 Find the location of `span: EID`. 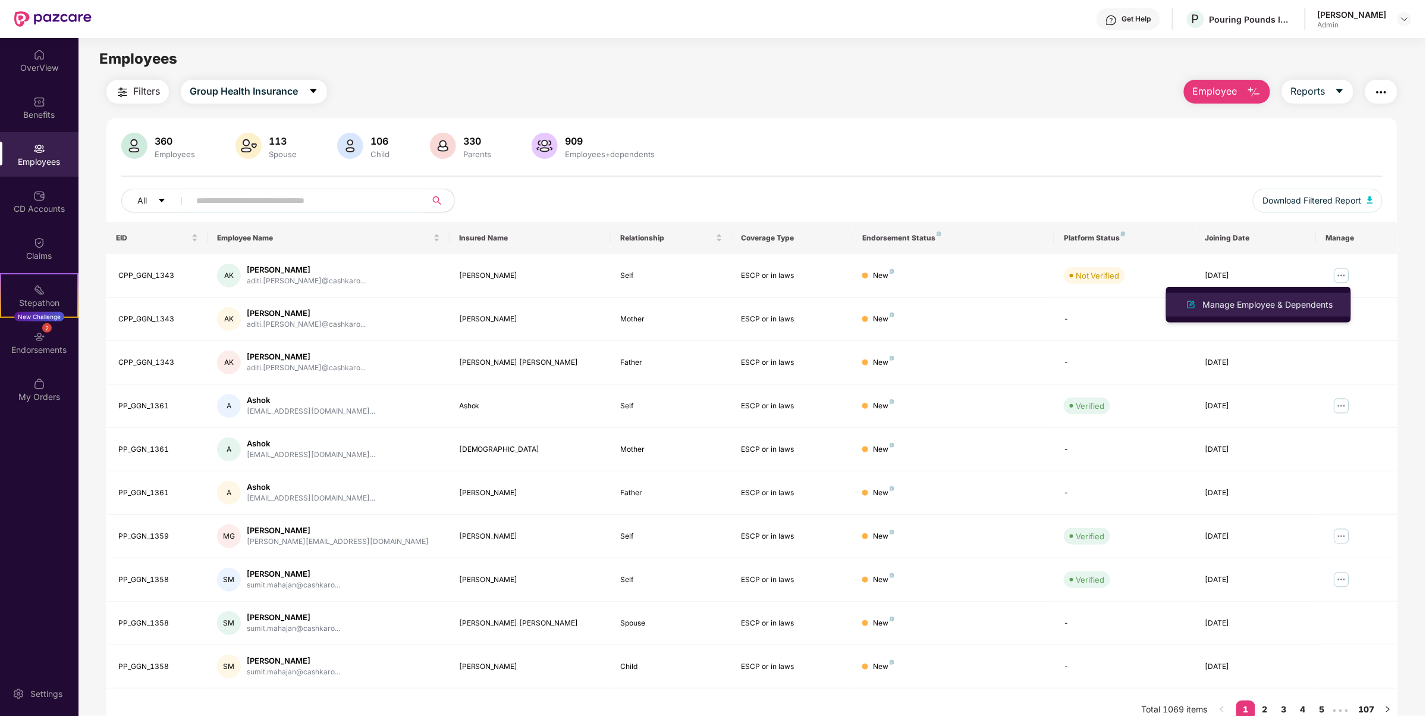

span: EID is located at coordinates (152, 238).